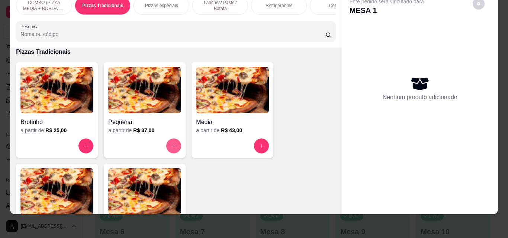 The image size is (508, 238). I want to click on h4: Pequena, so click(145, 122).